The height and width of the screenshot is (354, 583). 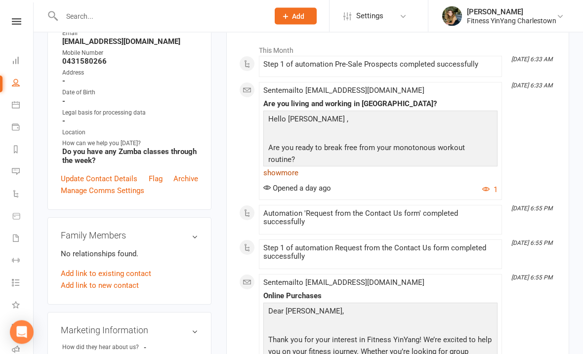 I want to click on h3: Family Members, so click(x=130, y=236).